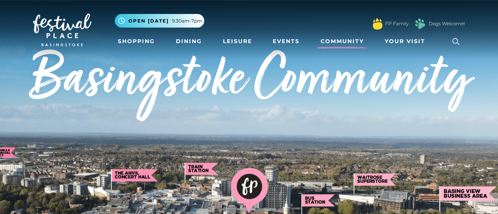 The image size is (498, 214). Describe the element at coordinates (405, 41) in the screenshot. I see `span: Your Visit` at that location.